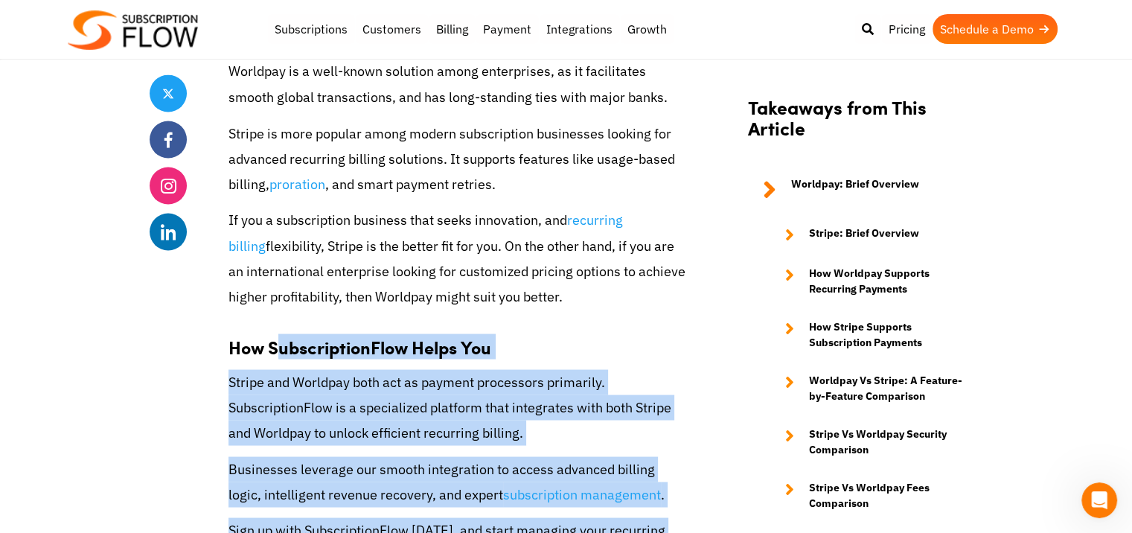 This screenshot has width=1132, height=533. What do you see at coordinates (132, 30) in the screenshot?
I see `img: Subscriptionflow` at bounding box center [132, 30].